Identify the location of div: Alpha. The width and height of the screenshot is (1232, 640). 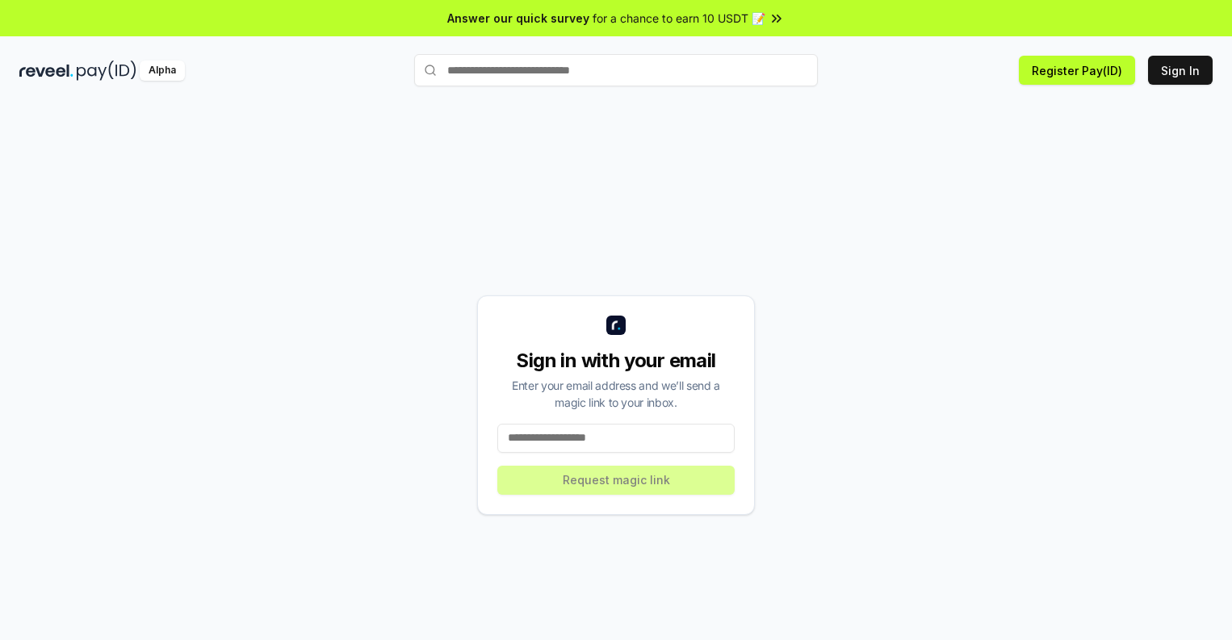
(162, 70).